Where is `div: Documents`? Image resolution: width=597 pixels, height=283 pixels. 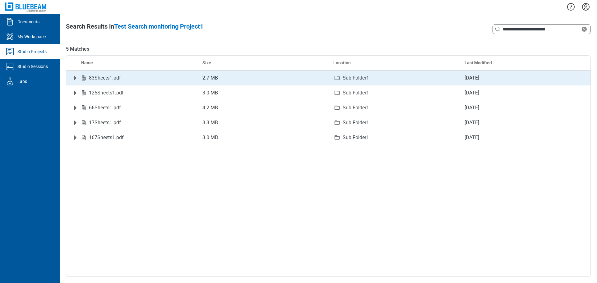 div: Documents is located at coordinates (28, 22).